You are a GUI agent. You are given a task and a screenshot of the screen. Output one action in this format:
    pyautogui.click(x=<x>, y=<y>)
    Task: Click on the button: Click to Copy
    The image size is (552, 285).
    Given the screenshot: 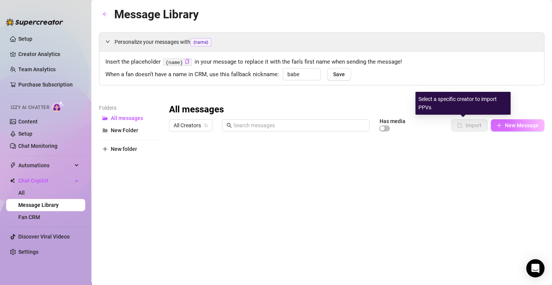 What is the action you would take?
    pyautogui.click(x=187, y=62)
    